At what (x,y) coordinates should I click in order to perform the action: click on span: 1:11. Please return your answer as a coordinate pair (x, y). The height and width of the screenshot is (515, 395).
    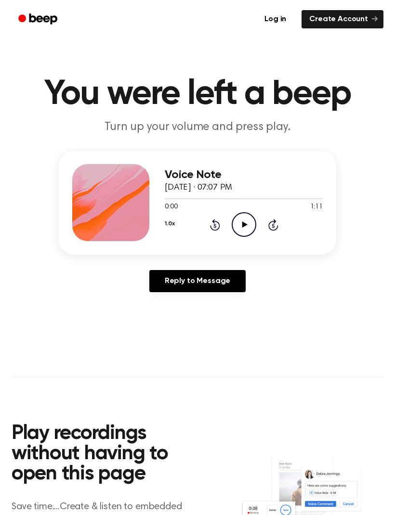
    Looking at the image, I should click on (316, 207).